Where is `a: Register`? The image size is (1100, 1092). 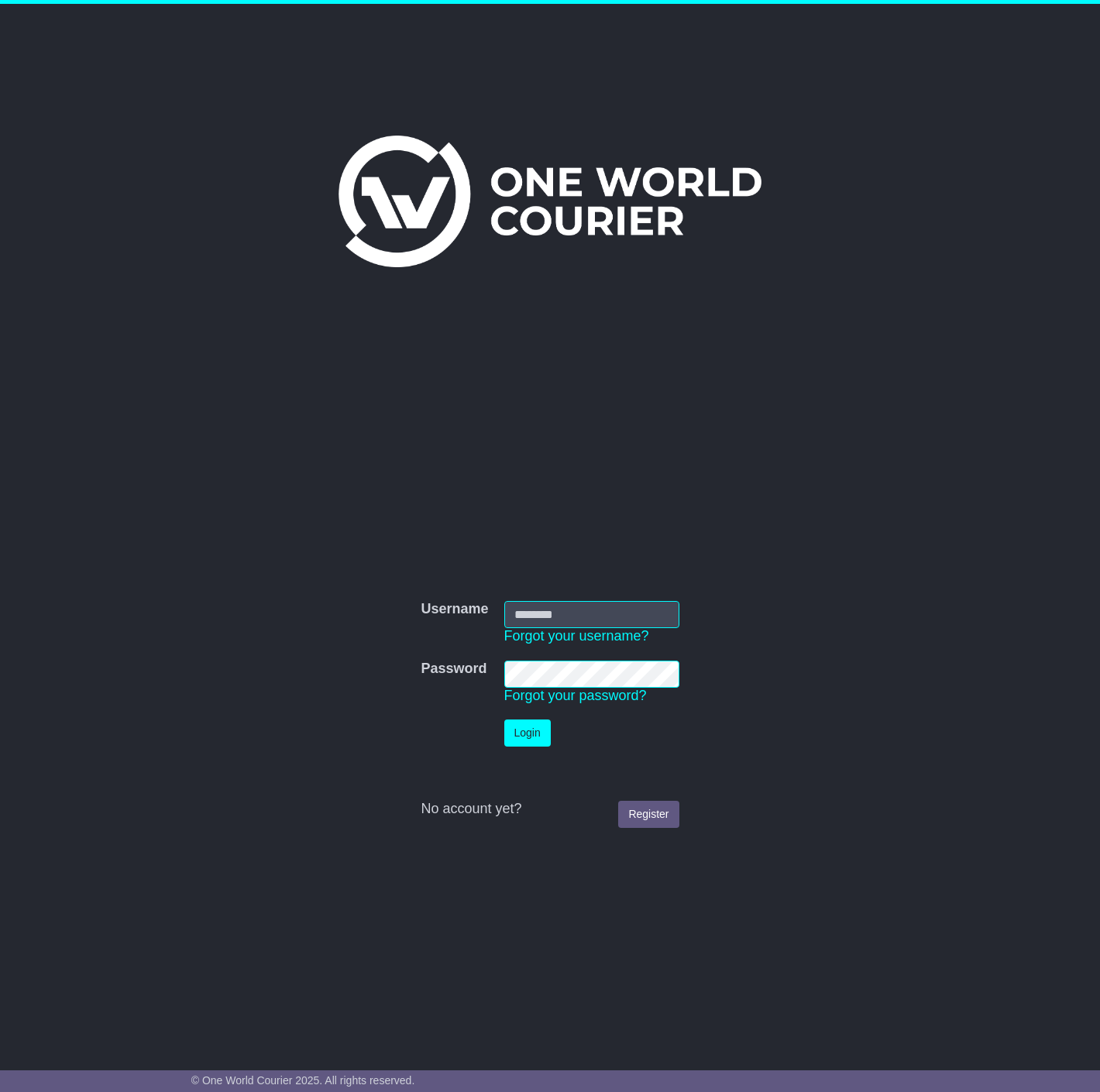 a: Register is located at coordinates (649, 814).